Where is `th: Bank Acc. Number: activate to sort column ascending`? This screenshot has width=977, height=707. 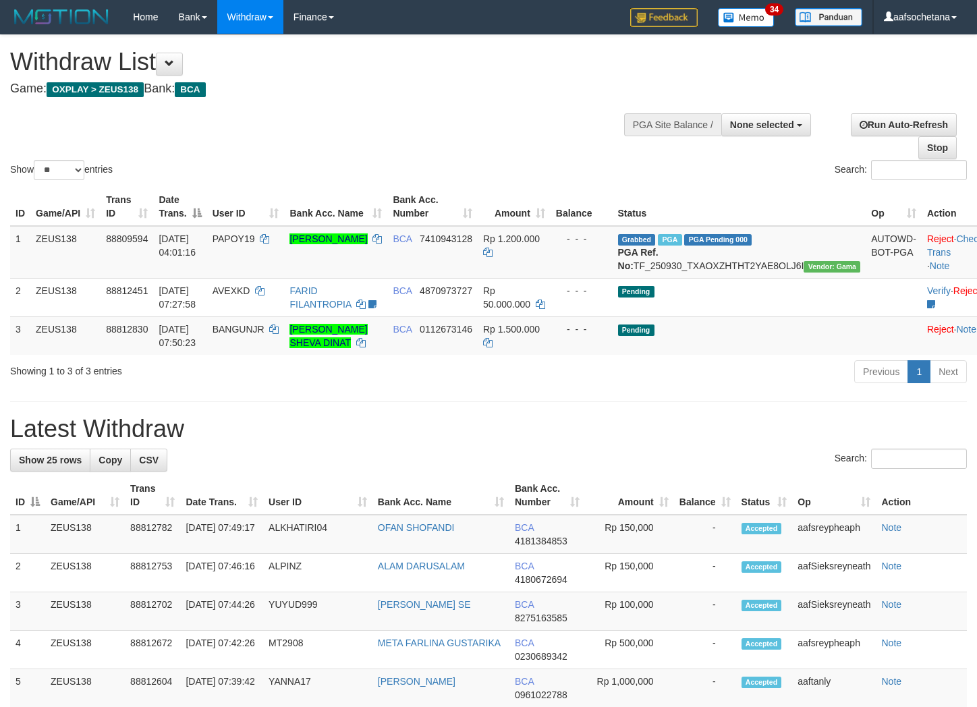 th: Bank Acc. Number: activate to sort column ascending is located at coordinates (547, 495).